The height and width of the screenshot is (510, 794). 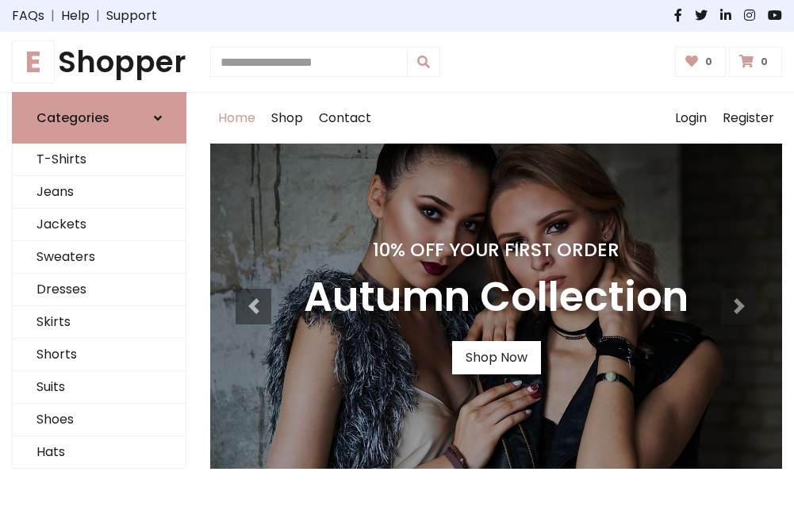 What do you see at coordinates (99, 117) in the screenshot?
I see `a: Categories` at bounding box center [99, 117].